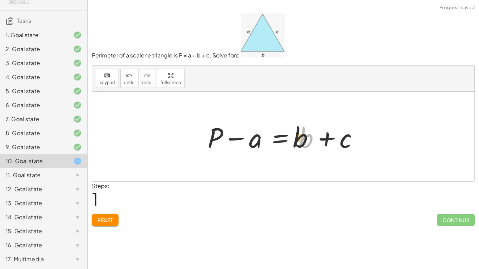  Describe the element at coordinates (129, 83) in the screenshot. I see `span: undo` at that location.